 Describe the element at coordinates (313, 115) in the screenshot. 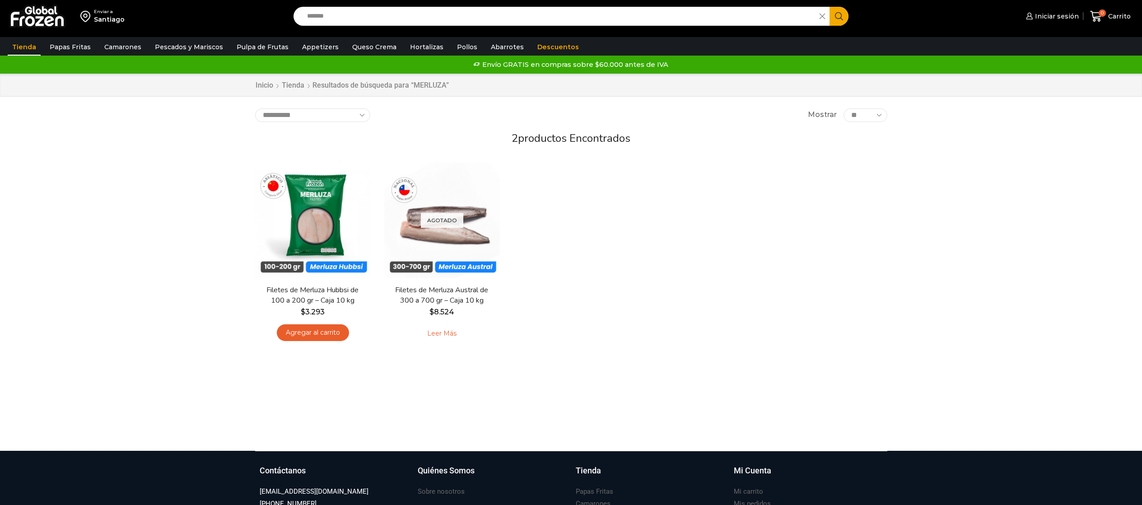

I see `select: Pedido de la tienda` at that location.